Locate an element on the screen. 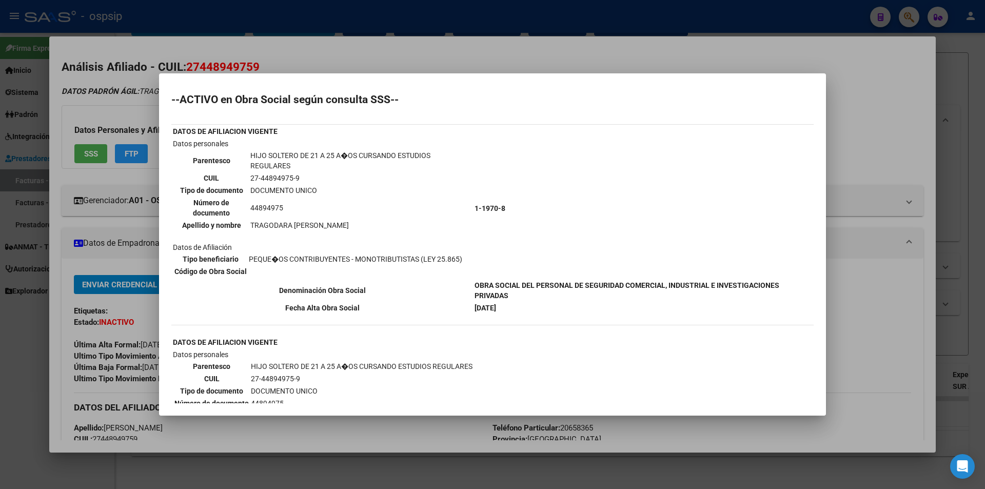  b: OBRA SOCIAL DEL PERSONAL DE SEGURIDAD COMERCIAL, INDUSTRIAL E INVESTIGACIONES PRIVADAS is located at coordinates (627, 290).